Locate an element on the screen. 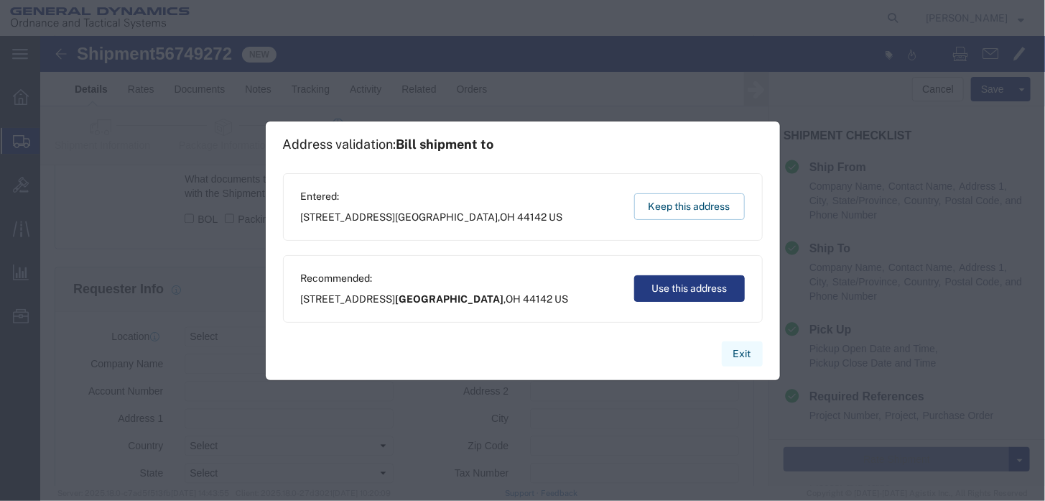 Image resolution: width=1045 pixels, height=501 pixels. span: Entered: is located at coordinates (432, 196).